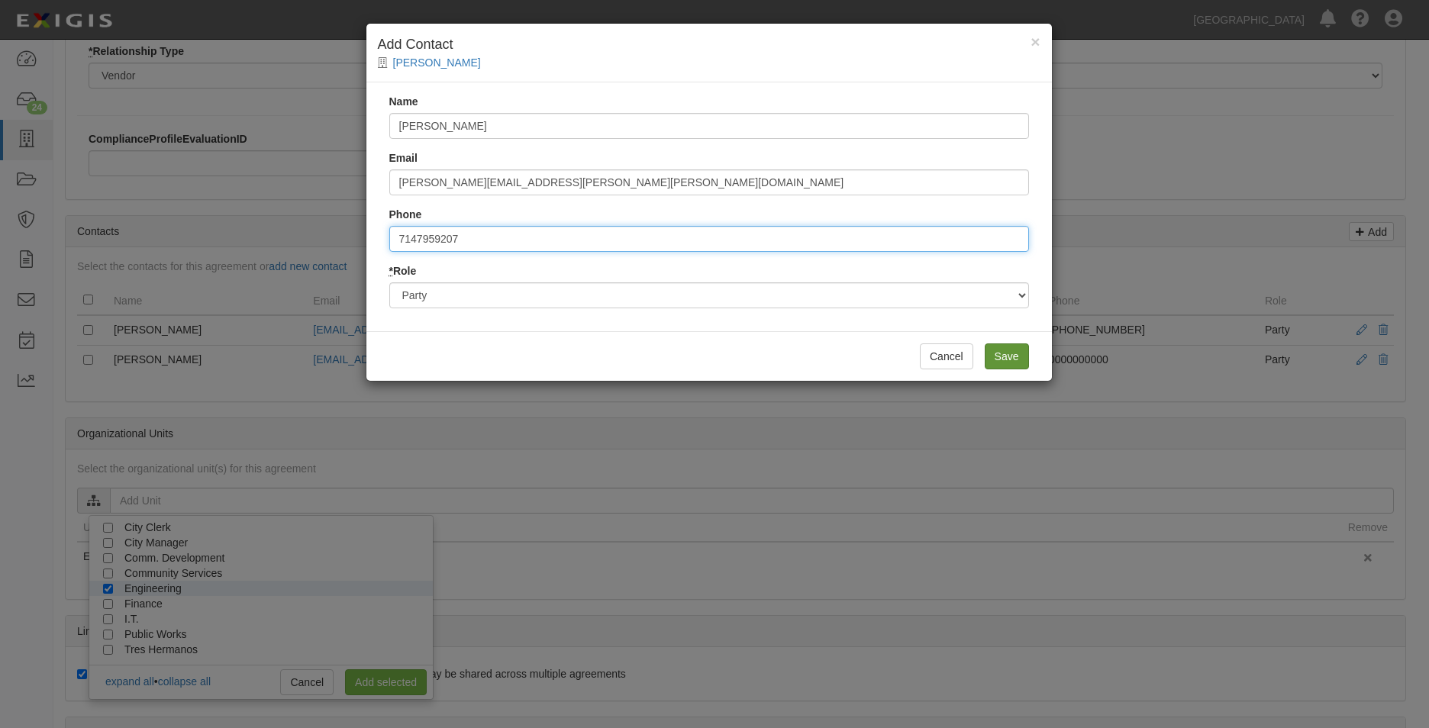 The image size is (1429, 728). I want to click on label: Email, so click(403, 158).